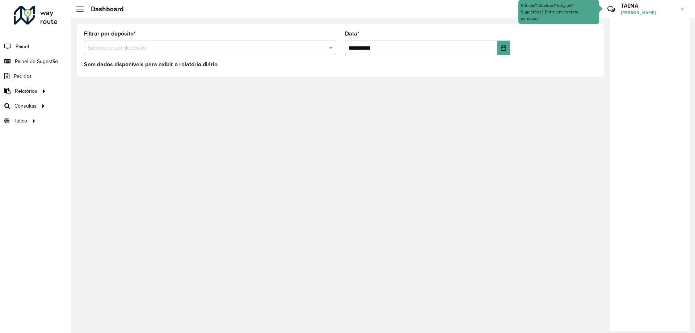 This screenshot has width=695, height=333. Describe the element at coordinates (104, 9) in the screenshot. I see `h2: Dashboard` at that location.